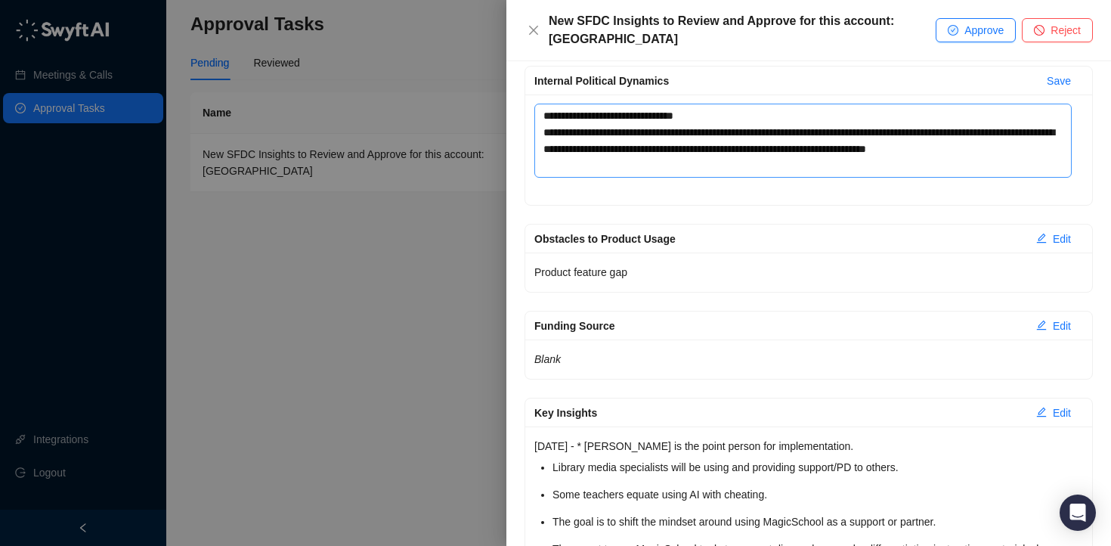 Image resolution: width=1111 pixels, height=546 pixels. I want to click on span: check-circle, so click(953, 30).